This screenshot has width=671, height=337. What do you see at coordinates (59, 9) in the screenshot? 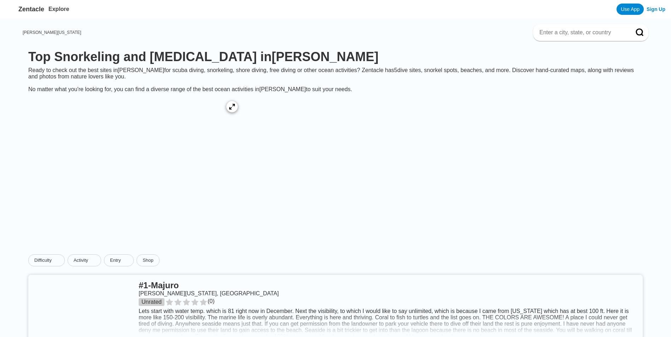
I see `a: Explore` at bounding box center [59, 9].